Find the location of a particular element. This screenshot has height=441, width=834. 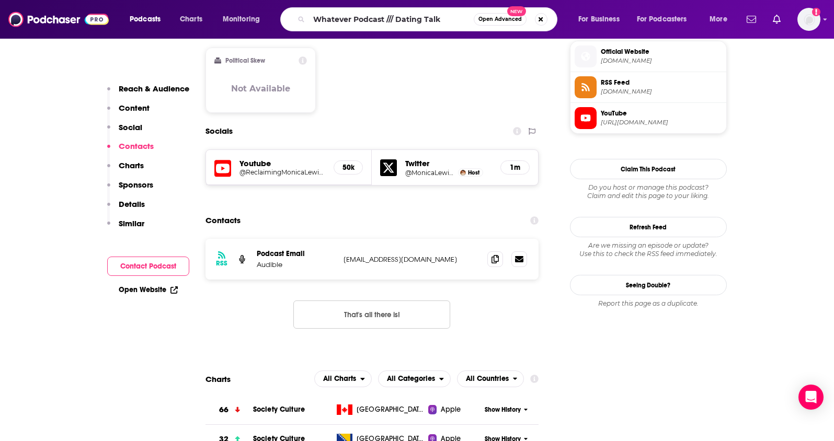

h2: Platforms is located at coordinates (343, 379).